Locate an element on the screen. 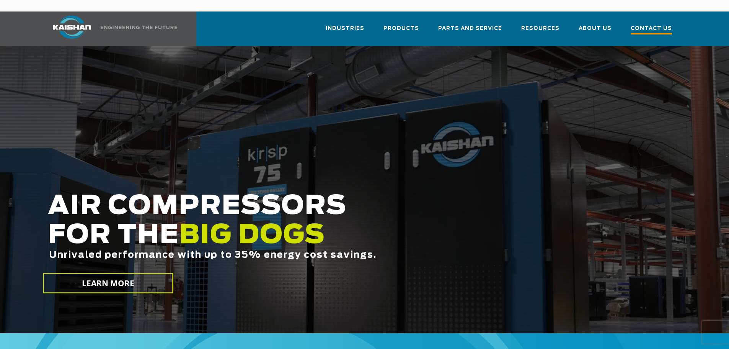  a: Industries is located at coordinates (345, 31).